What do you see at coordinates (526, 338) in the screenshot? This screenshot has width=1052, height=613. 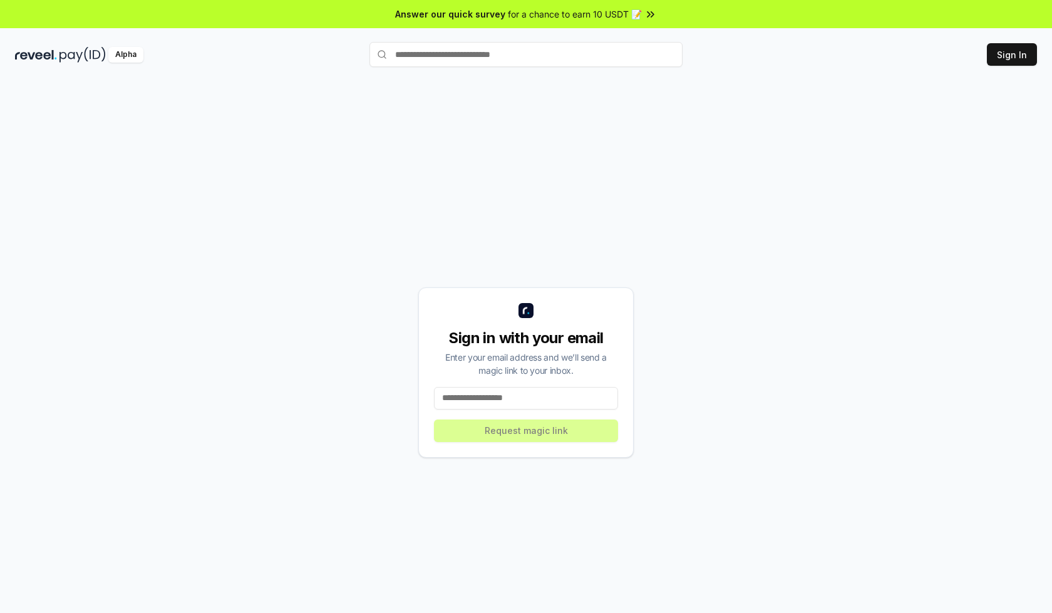 I see `div: Sign in with your email` at bounding box center [526, 338].